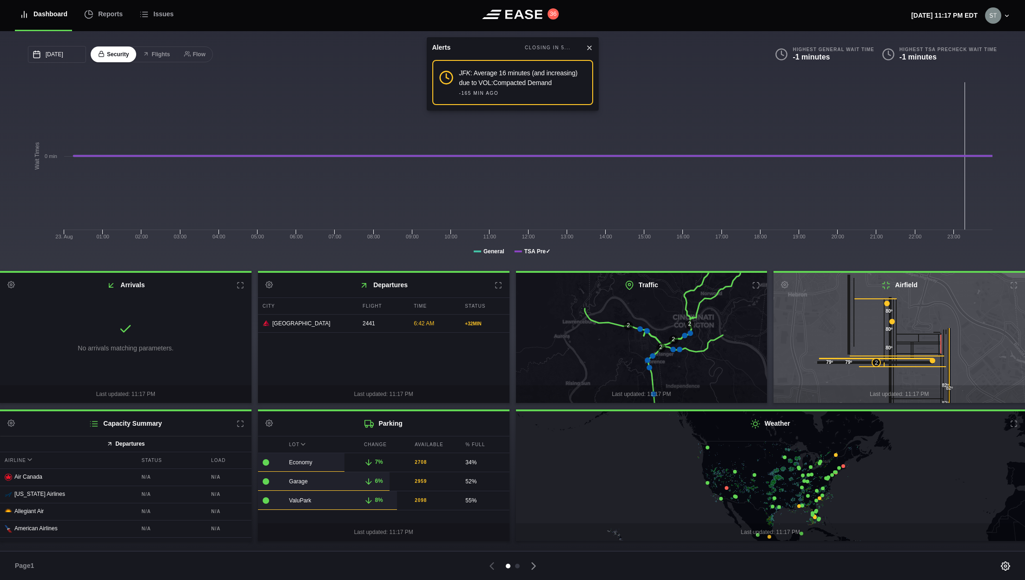  Describe the element at coordinates (645, 237) in the screenshot. I see `text: 15:00` at that location.